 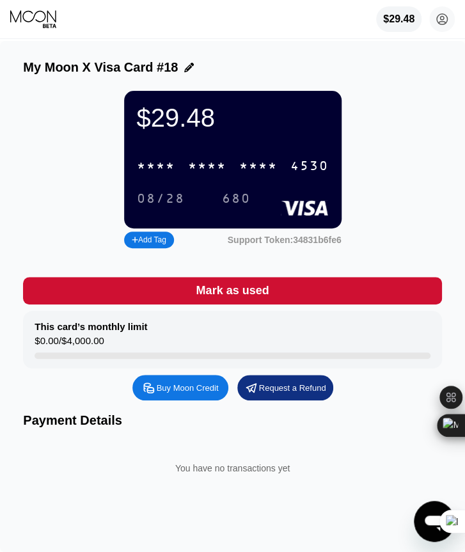 What do you see at coordinates (69, 344) in the screenshot?
I see `div: $0.00 / $4,000.00` at bounding box center [69, 344].